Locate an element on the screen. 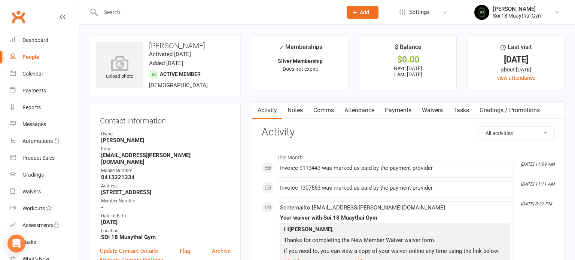 The height and width of the screenshot is (260, 575). div: $ Balance is located at coordinates (408, 49).